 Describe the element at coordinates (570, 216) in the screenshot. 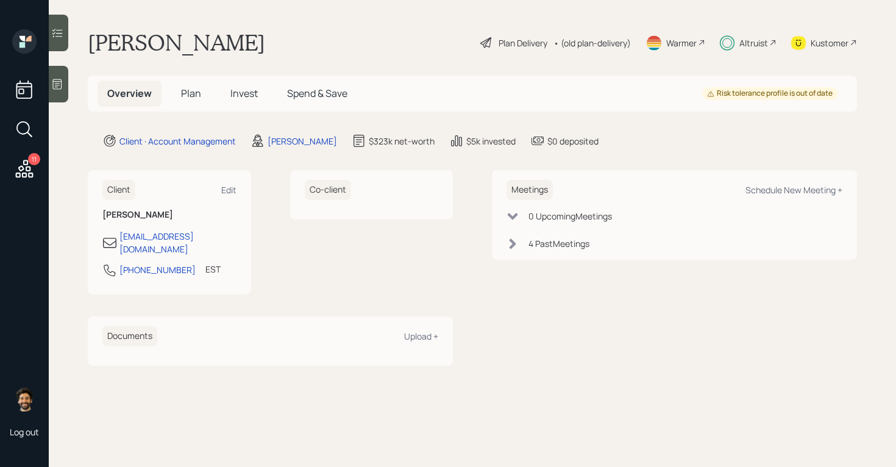

I see `div: 0 Upcoming Meeting s` at that location.